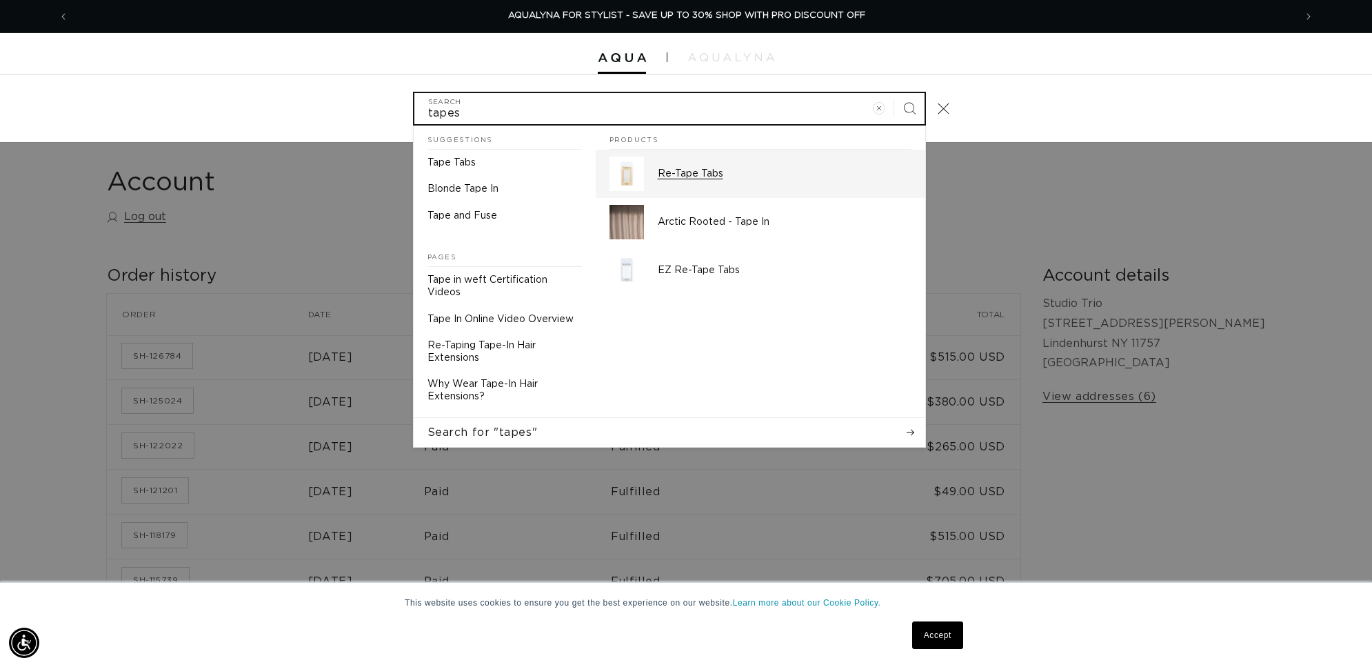 The height and width of the screenshot is (667, 1372). Describe the element at coordinates (627, 270) in the screenshot. I see `img: EZ Re-Tape Tabs` at that location.